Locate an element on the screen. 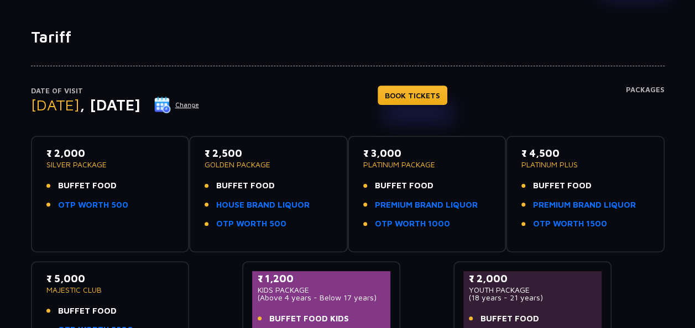 Image resolution: width=695 pixels, height=328 pixels. p: Date of Visit is located at coordinates (115, 91).